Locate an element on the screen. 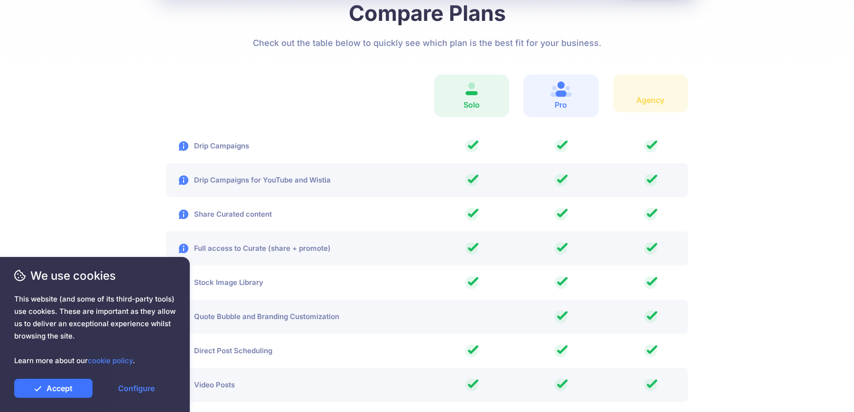  p: Check out the table below to quickly see which plan is the best fit for your business. is located at coordinates (427, 43).